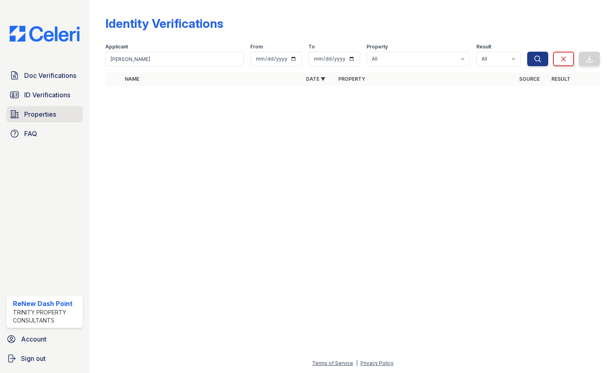 This screenshot has width=616, height=373. Describe the element at coordinates (44, 114) in the screenshot. I see `a: Properties` at that location.